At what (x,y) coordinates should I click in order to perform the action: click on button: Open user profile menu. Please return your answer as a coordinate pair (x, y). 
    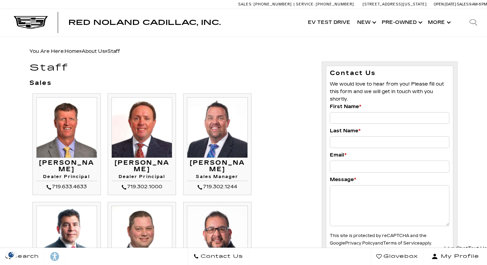
    Looking at the image, I should click on (455, 257).